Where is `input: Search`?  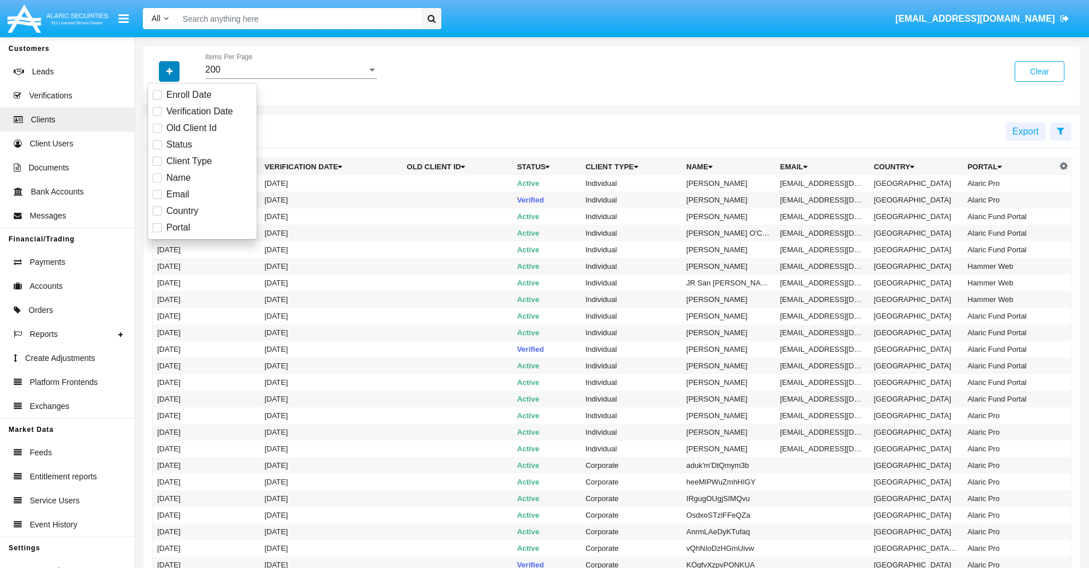 input: Search is located at coordinates (297, 18).